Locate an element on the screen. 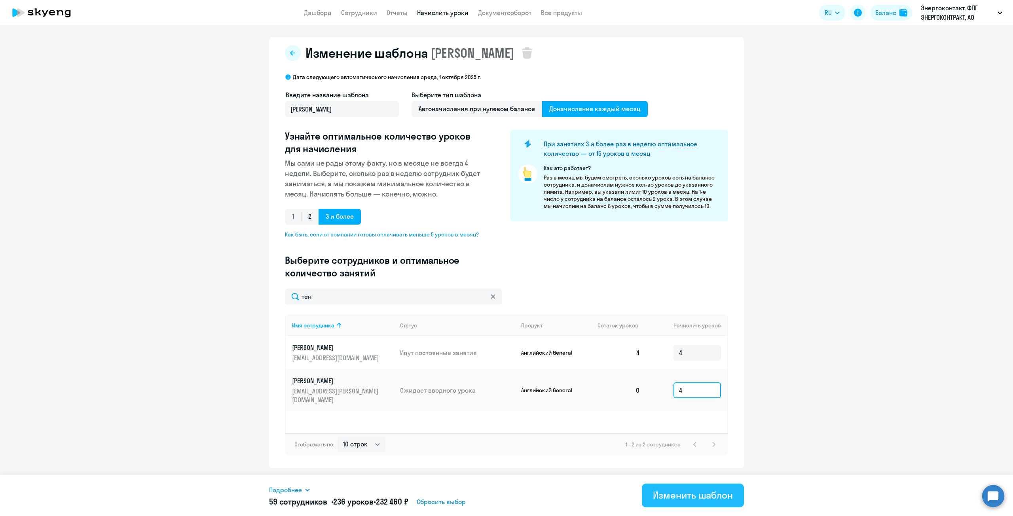 The image size is (1013, 516). span: Как быть, если от компании готовы оплачивать меньше 5 уроков в месяц? is located at coordinates (385, 235).